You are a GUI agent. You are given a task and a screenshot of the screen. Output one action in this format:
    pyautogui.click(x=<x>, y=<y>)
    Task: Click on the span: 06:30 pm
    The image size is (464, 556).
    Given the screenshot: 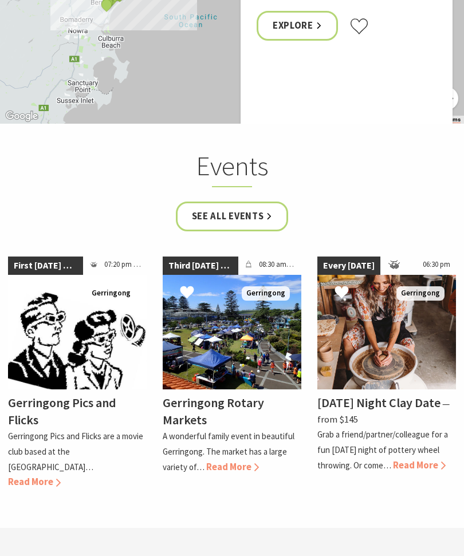 What is the action you would take?
    pyautogui.click(x=437, y=266)
    